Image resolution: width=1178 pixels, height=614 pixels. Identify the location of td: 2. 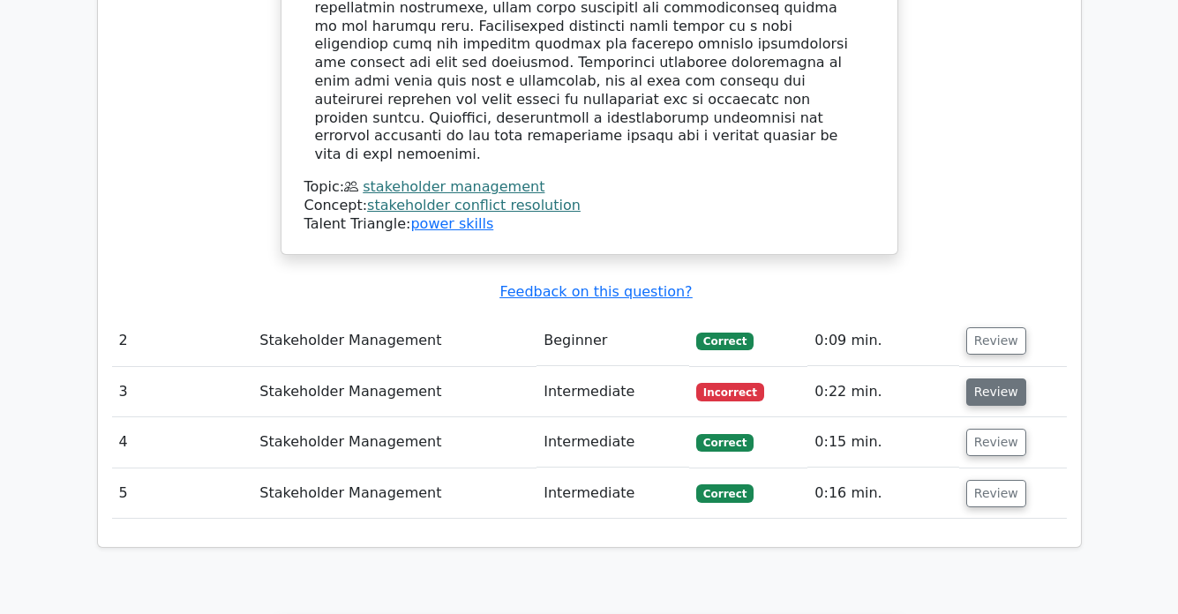
(183, 341).